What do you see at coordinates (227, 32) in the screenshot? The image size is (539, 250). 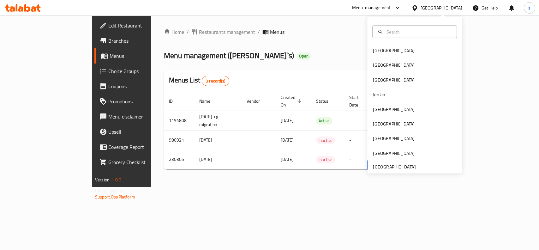 I see `span: Restaurants management` at bounding box center [227, 32].